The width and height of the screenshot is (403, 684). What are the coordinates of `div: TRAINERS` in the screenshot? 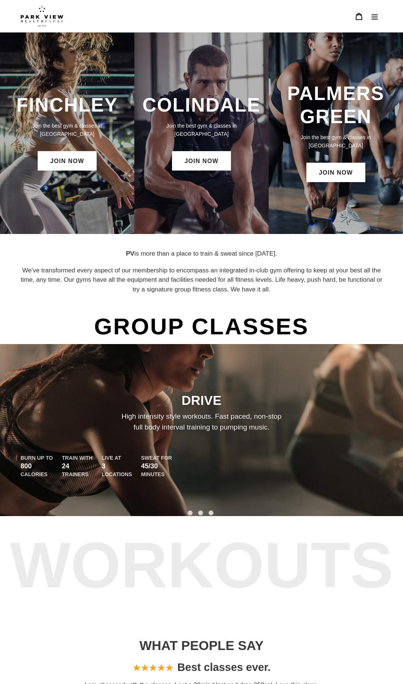 It's located at (77, 474).